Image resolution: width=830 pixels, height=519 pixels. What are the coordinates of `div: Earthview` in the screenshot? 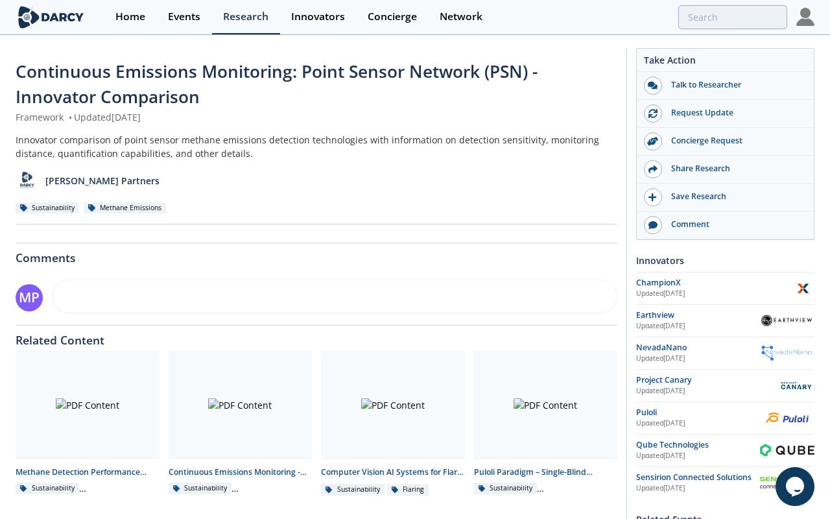 It's located at (698, 315).